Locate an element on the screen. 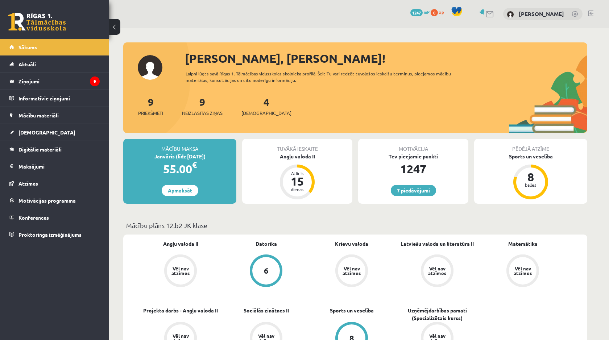 Image resolution: width=609 pixels, height=340 pixels. a: Rīgas 1. Tālmācības vidusskola is located at coordinates (37, 22).